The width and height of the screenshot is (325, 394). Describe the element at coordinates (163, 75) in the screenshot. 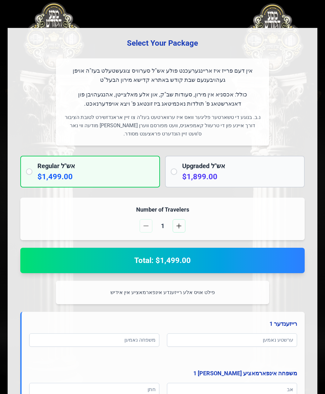

I see `p: אין דעם פרייז איז אריינגערעכנט פולע אש"ל סערוויס צוגעשטעלט בעז"ה אויפן געהויבענעם שבת קודש באתרא ...` at that location.